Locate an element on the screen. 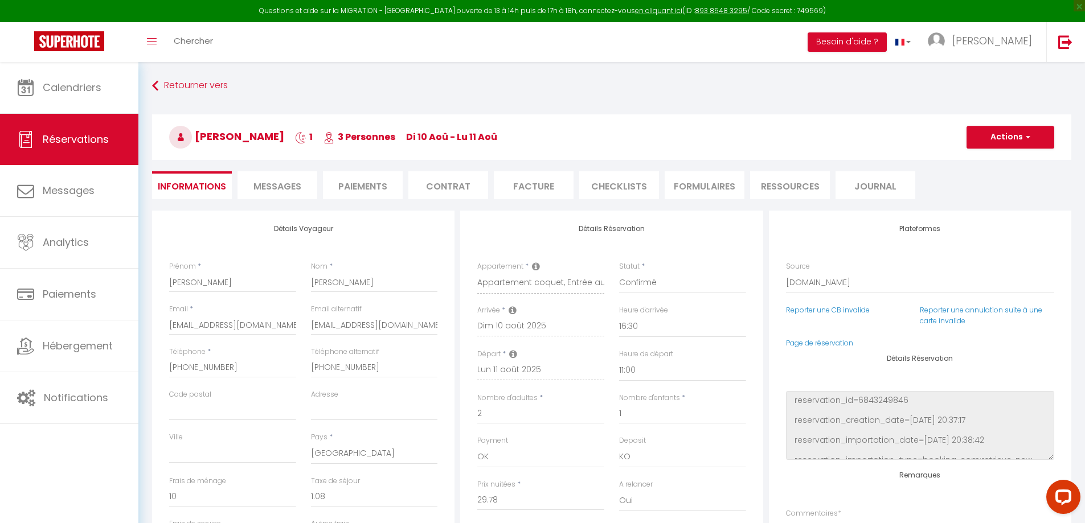 Image resolution: width=1085 pixels, height=523 pixels. label: Pays is located at coordinates (319, 437).